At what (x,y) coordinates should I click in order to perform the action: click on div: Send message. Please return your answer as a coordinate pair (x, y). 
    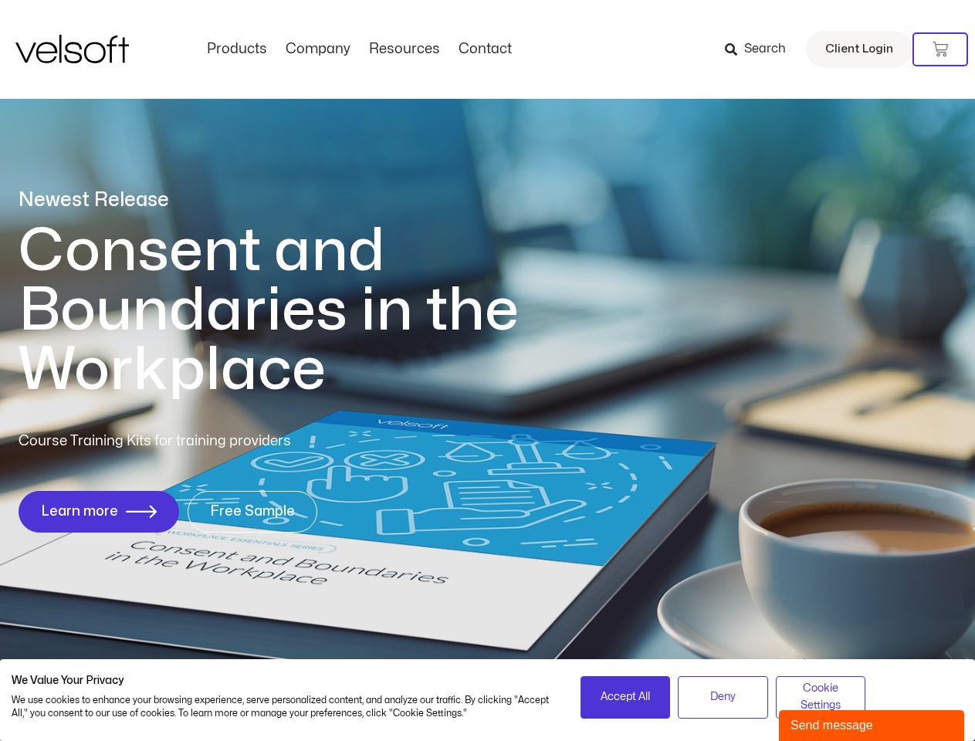
    Looking at the image, I should click on (93, 19).